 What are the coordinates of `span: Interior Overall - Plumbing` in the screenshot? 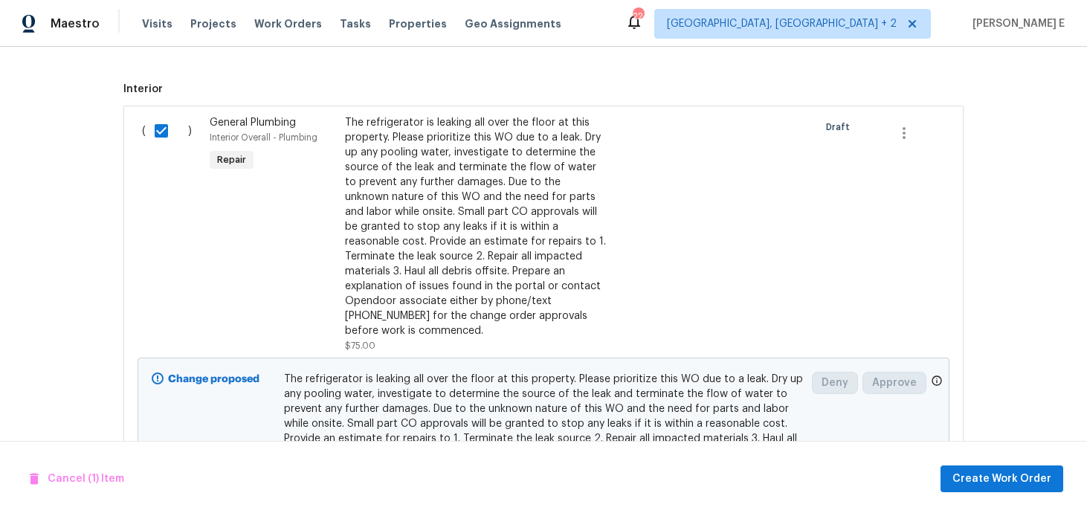 It's located at (263, 137).